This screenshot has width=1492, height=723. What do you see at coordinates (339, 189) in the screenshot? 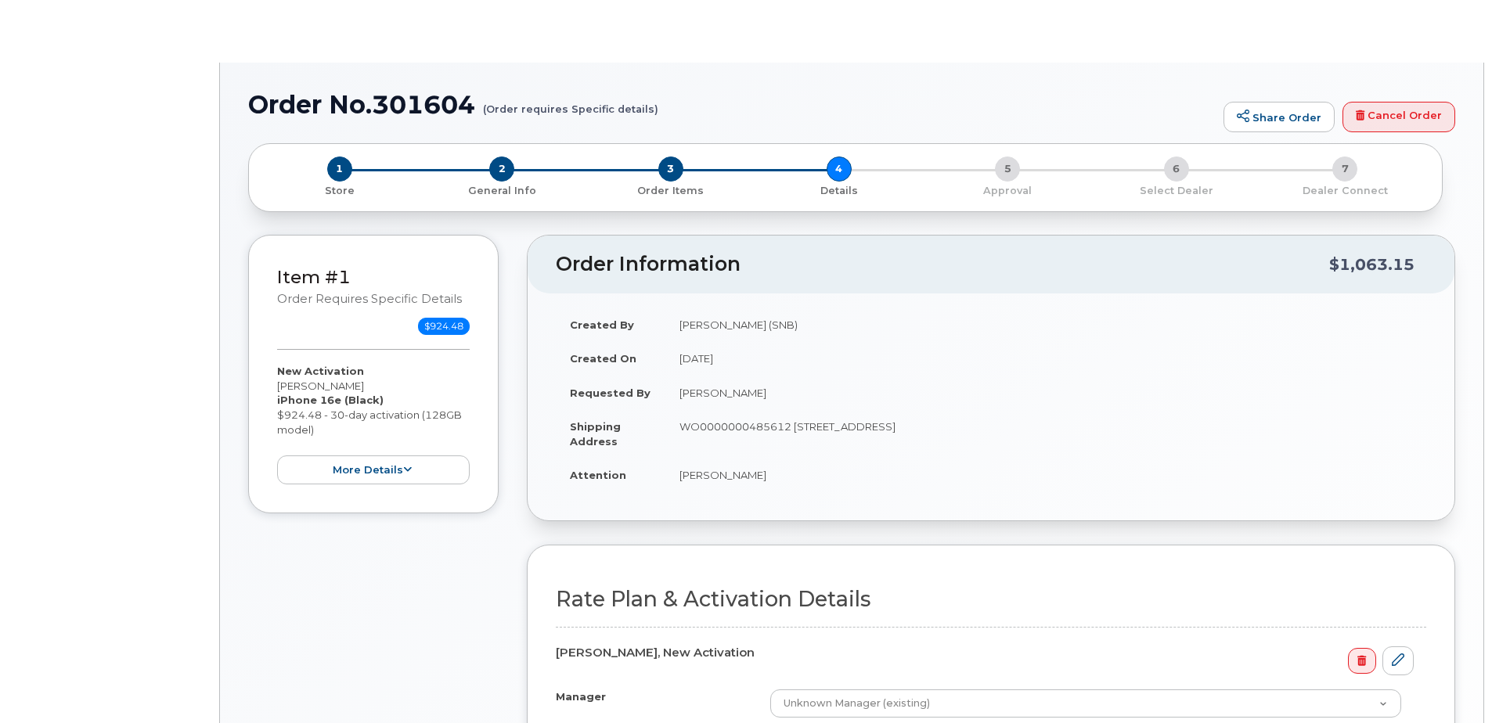
I see `a: 1 Store` at bounding box center [339, 189].